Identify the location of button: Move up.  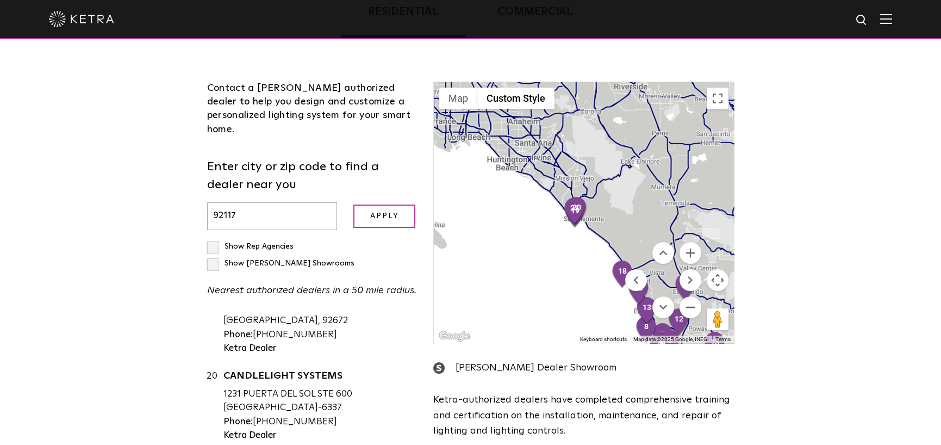
(663, 253).